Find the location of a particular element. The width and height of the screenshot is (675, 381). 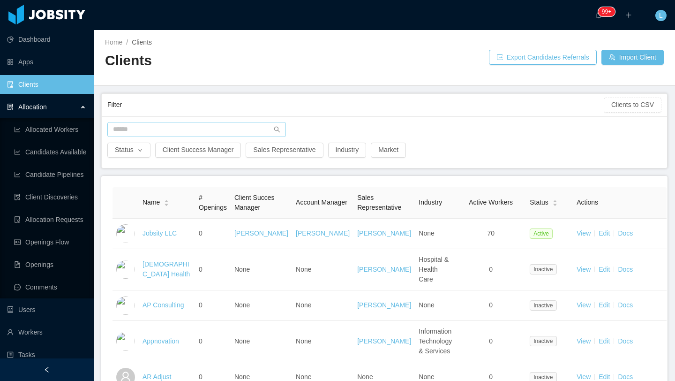

span: Active is located at coordinates (541, 234).